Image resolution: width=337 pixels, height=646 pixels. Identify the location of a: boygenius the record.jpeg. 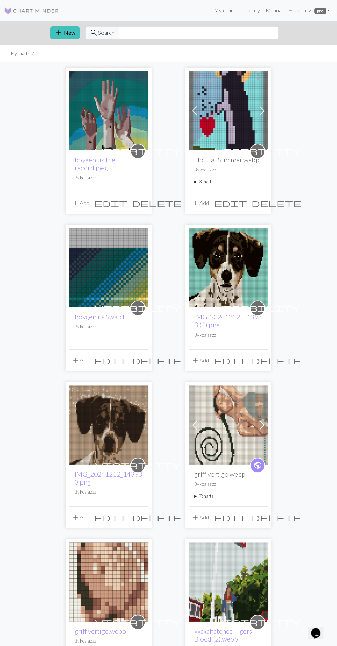
(95, 164).